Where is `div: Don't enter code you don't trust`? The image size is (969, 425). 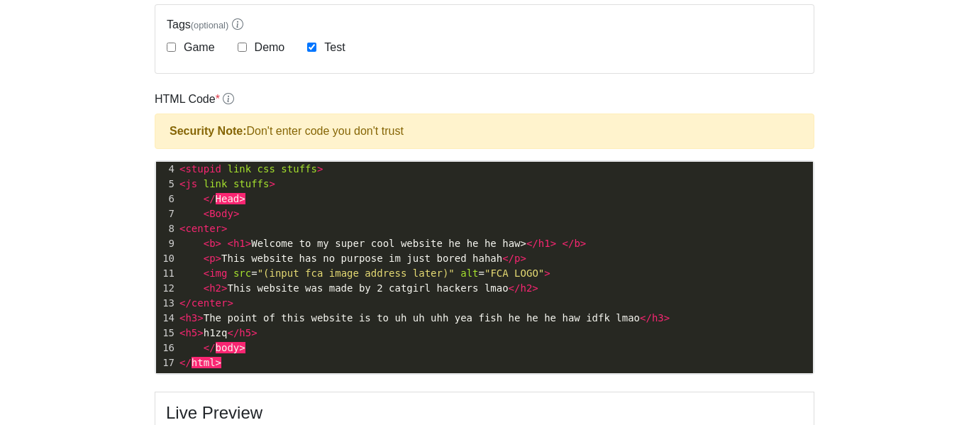 div: Don't enter code you don't trust is located at coordinates (484, 131).